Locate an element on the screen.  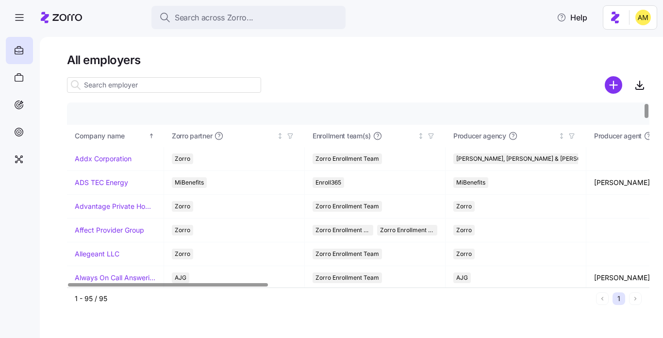
span: Zorro partner is located at coordinates (192, 136).